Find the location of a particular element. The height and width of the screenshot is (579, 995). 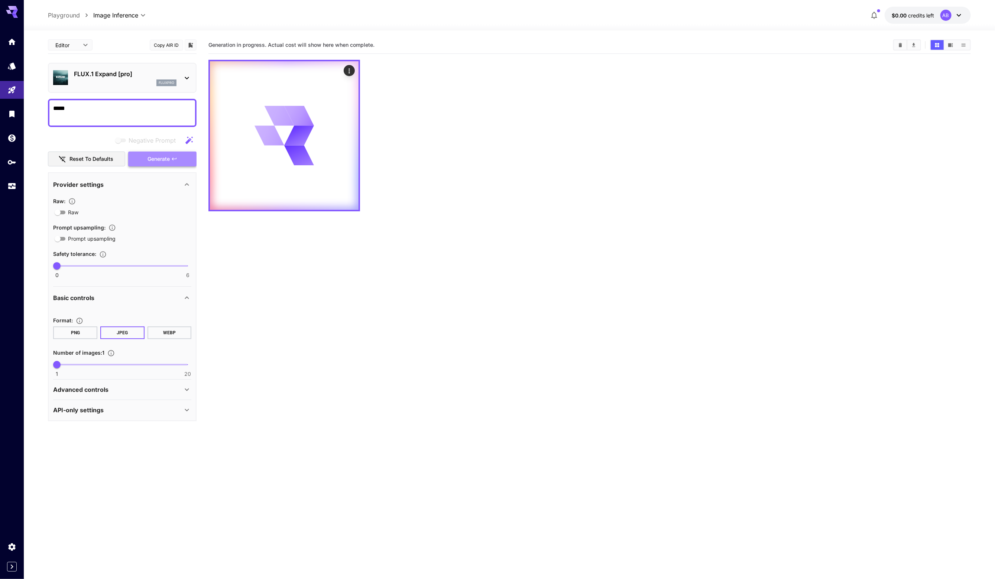

button: Expand sidebar is located at coordinates (12, 567).